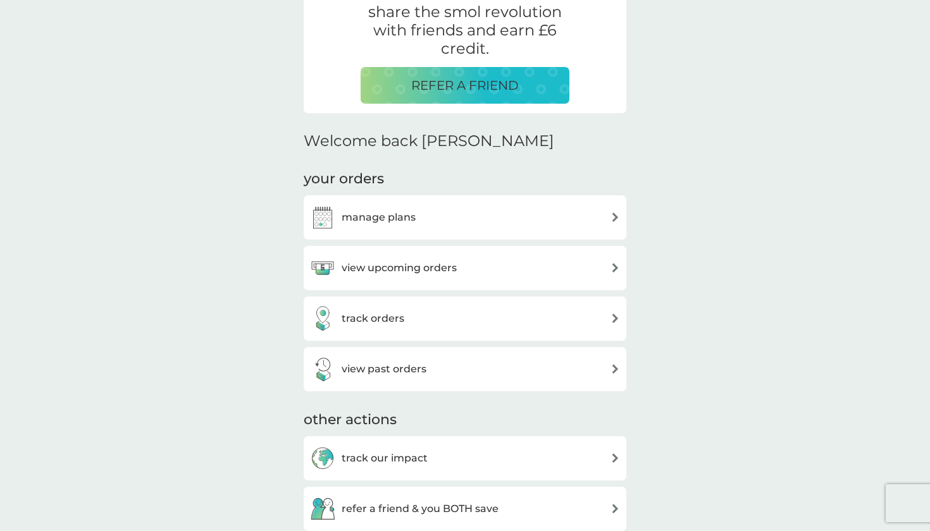  I want to click on button: REFER A FRIEND, so click(465, 85).